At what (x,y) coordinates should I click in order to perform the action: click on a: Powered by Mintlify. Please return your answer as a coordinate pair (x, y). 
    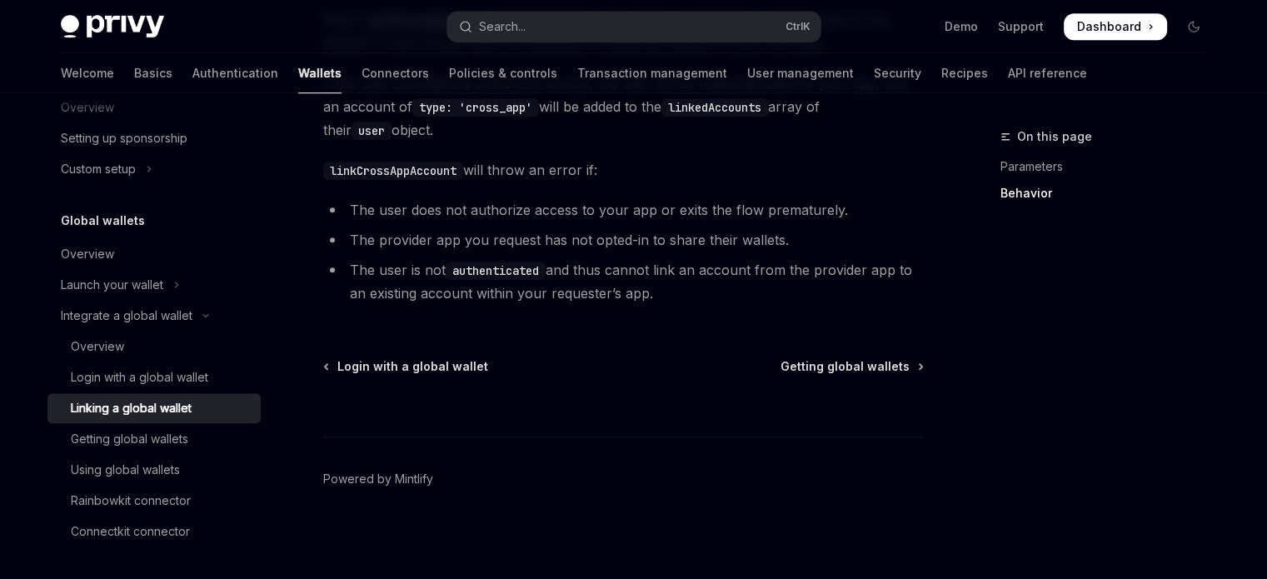
    Looking at the image, I should click on (378, 479).